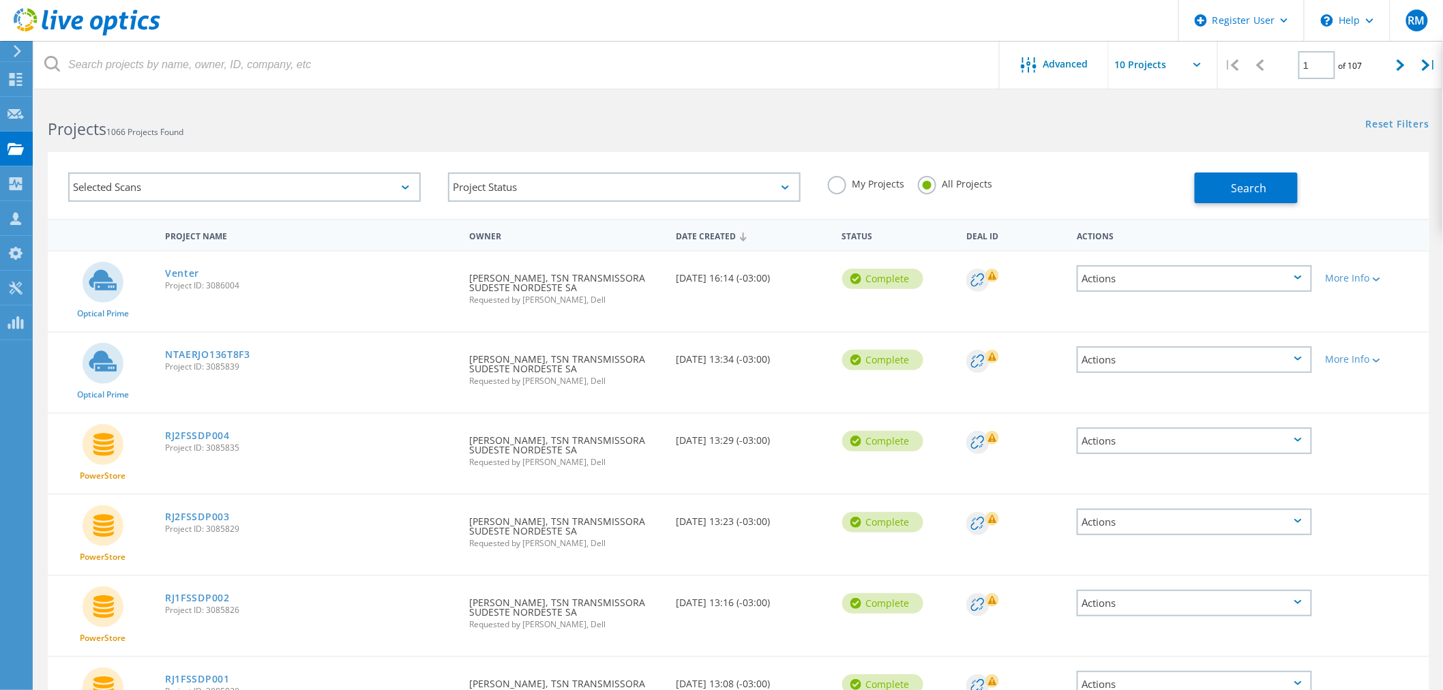  What do you see at coordinates (752, 235) in the screenshot?
I see `div: Date Created` at bounding box center [752, 235].